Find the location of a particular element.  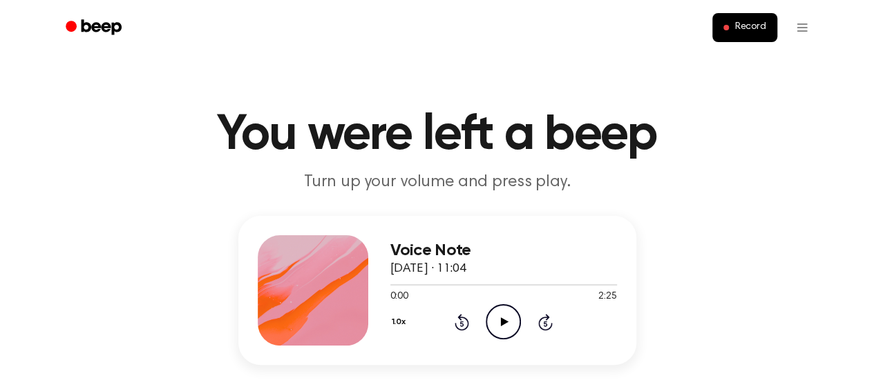

span: 2:25 is located at coordinates (607, 297).